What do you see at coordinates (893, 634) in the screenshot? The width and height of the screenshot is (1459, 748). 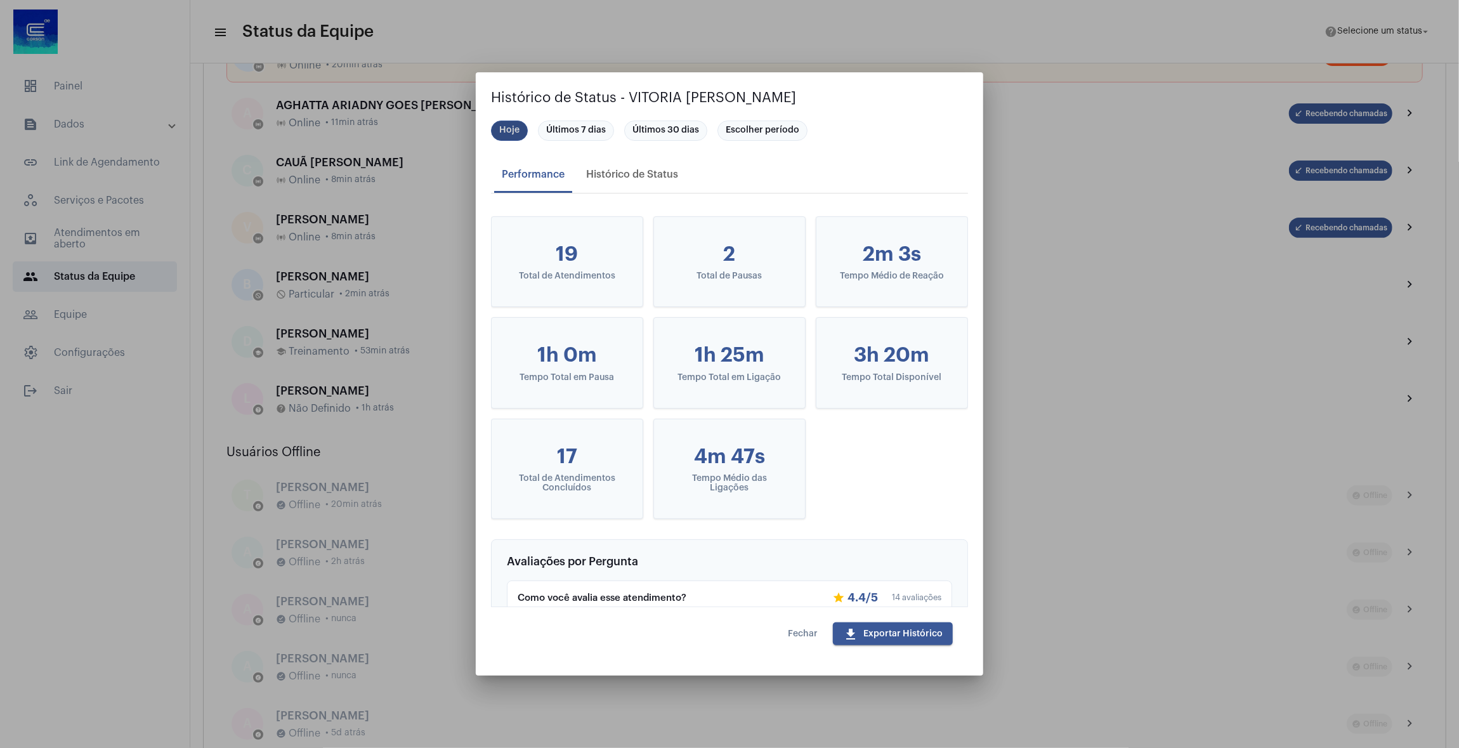 I see `button: Exportar Histórico` at bounding box center [893, 634].